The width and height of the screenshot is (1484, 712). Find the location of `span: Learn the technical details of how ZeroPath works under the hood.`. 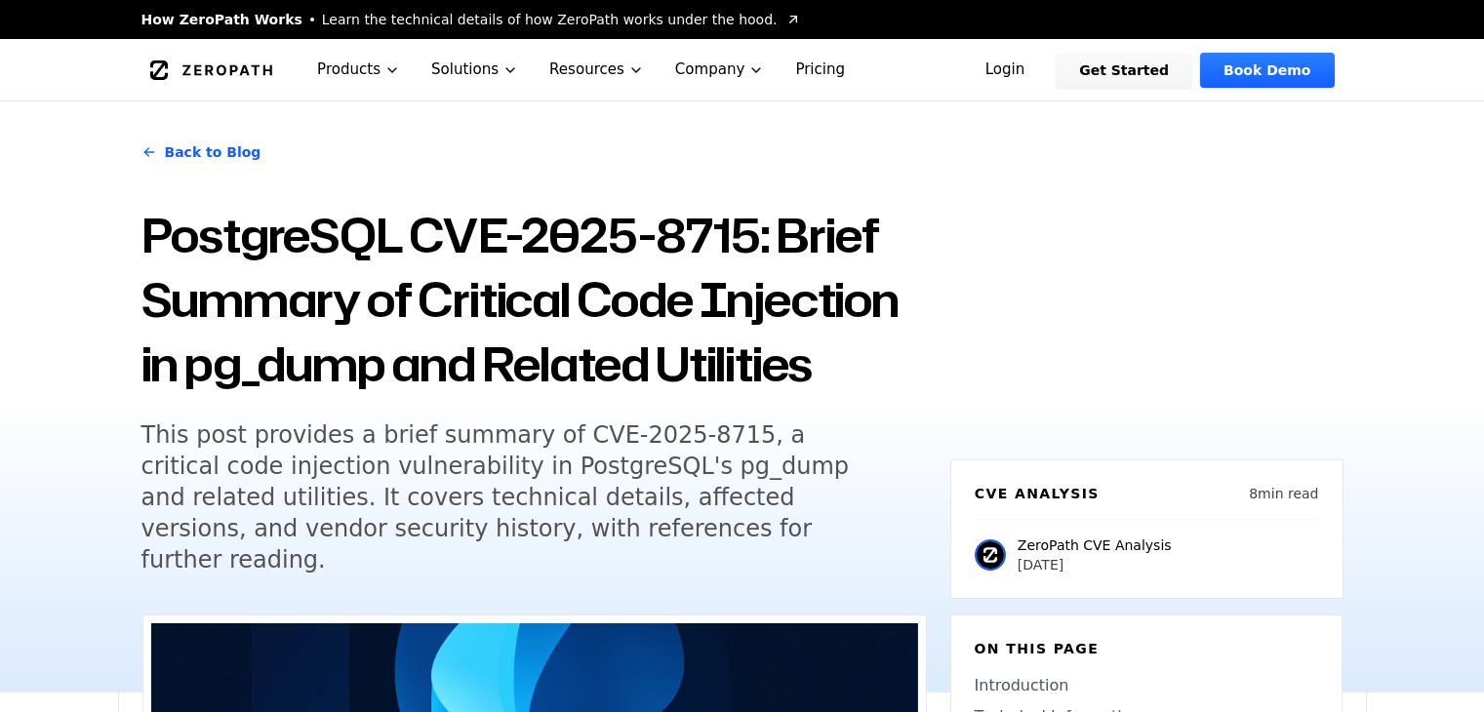

span: Learn the technical details of how ZeroPath works under the hood. is located at coordinates (549, 20).